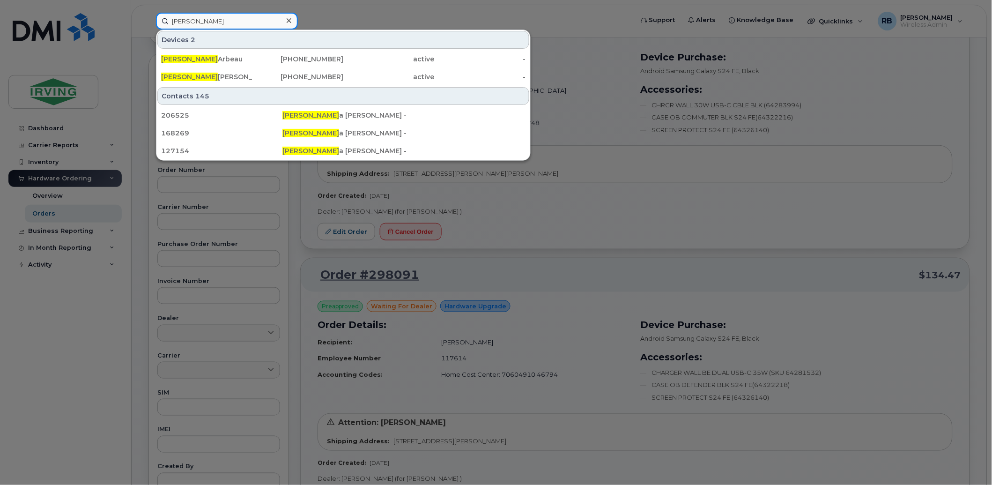  I want to click on span: 145, so click(202, 96).